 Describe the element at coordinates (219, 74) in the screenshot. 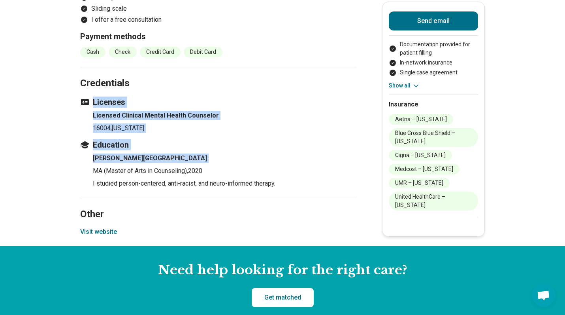

I see `h2: Credentials` at that location.